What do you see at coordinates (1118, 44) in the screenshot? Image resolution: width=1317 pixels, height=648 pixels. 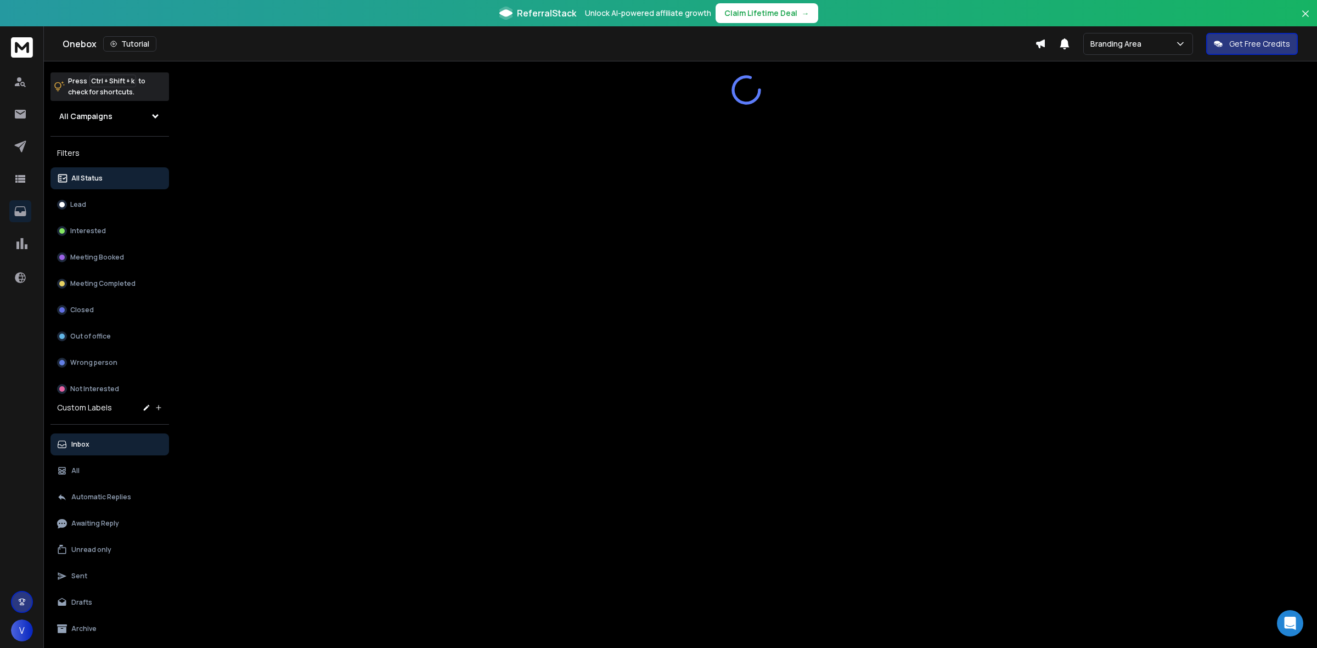 I see `p: Branding Area` at bounding box center [1118, 44].